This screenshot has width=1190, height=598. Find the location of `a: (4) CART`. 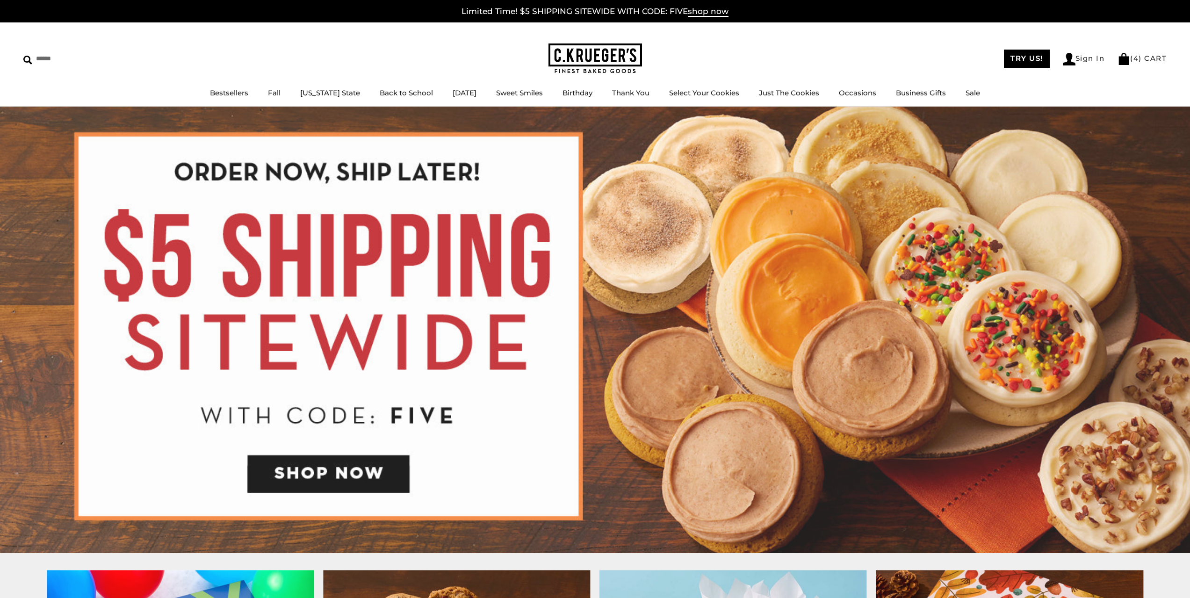

a: (4) CART is located at coordinates (1142, 58).